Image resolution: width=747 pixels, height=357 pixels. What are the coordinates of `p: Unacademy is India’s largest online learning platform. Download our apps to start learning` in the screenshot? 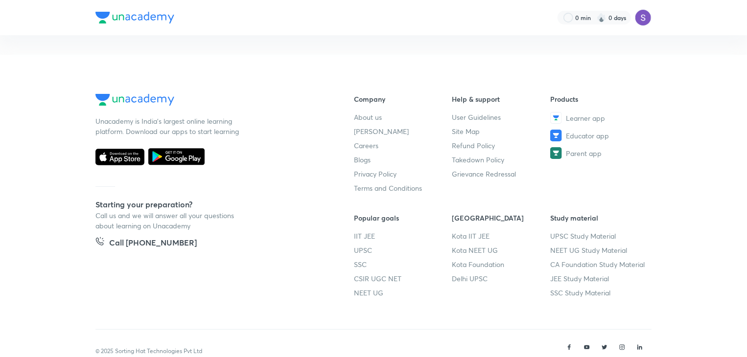 It's located at (169, 126).